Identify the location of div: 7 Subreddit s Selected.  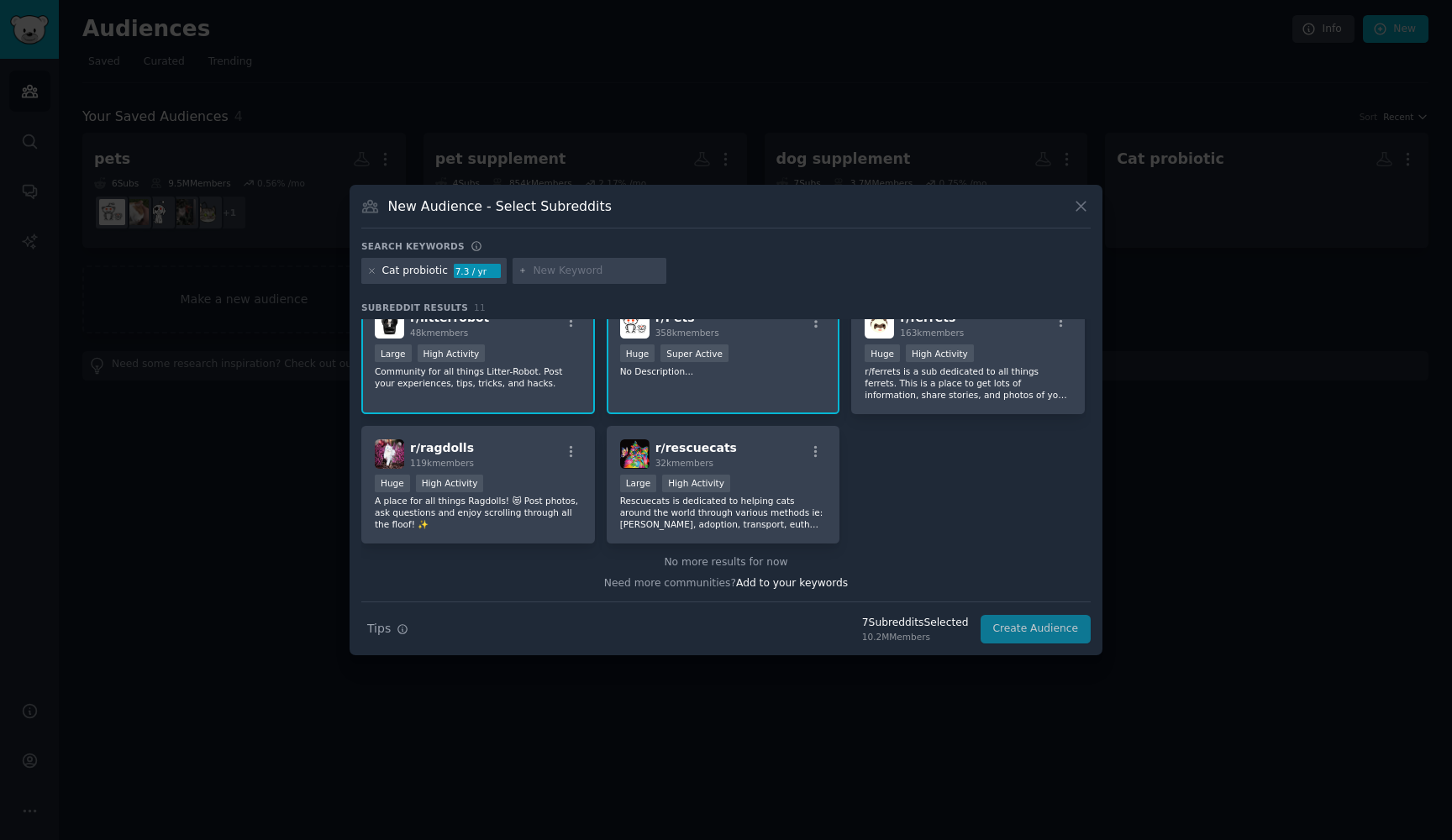
(915, 624).